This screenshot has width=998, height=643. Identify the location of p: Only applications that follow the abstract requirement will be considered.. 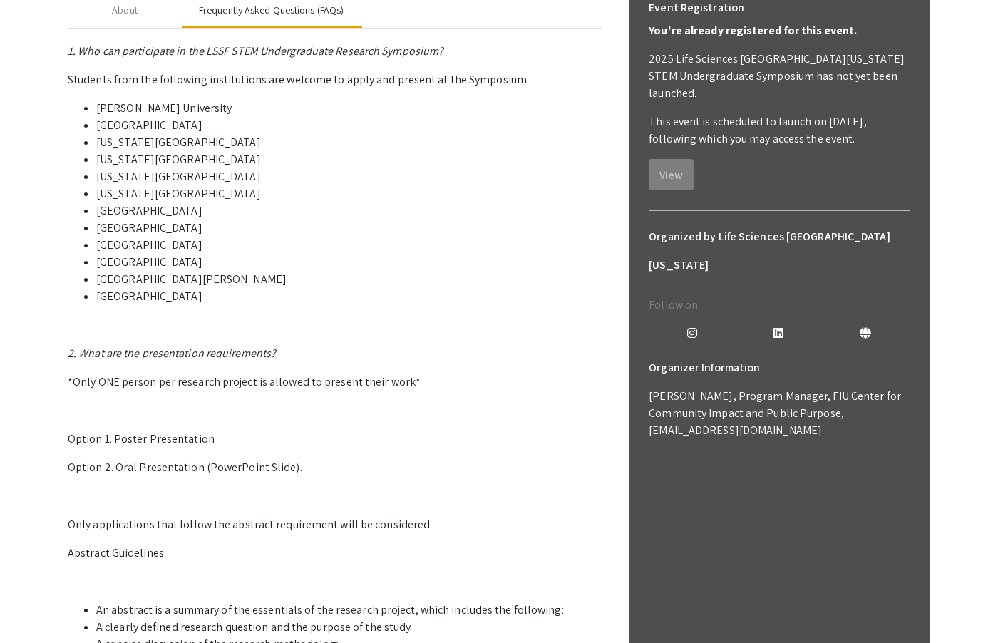
(335, 525).